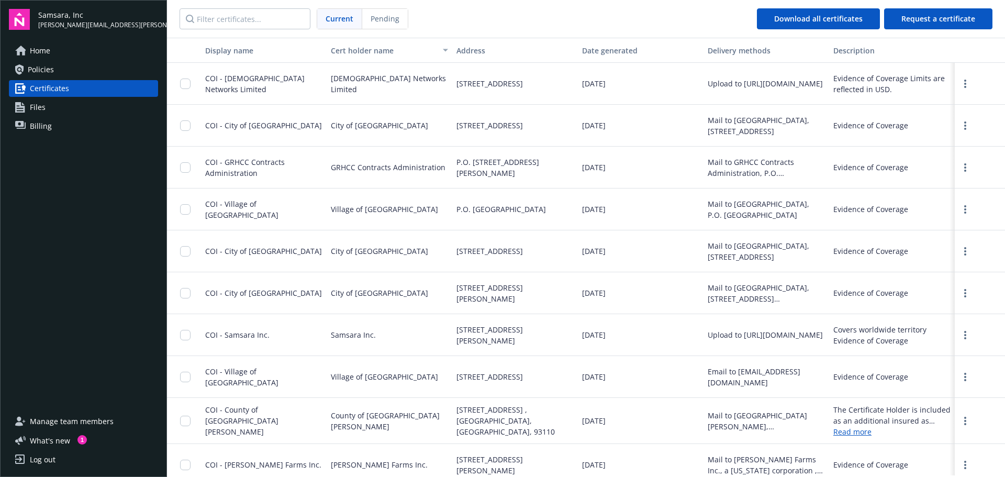 The width and height of the screenshot is (1005, 477). Describe the element at coordinates (264, 50) in the screenshot. I see `div: Display name` at that location.